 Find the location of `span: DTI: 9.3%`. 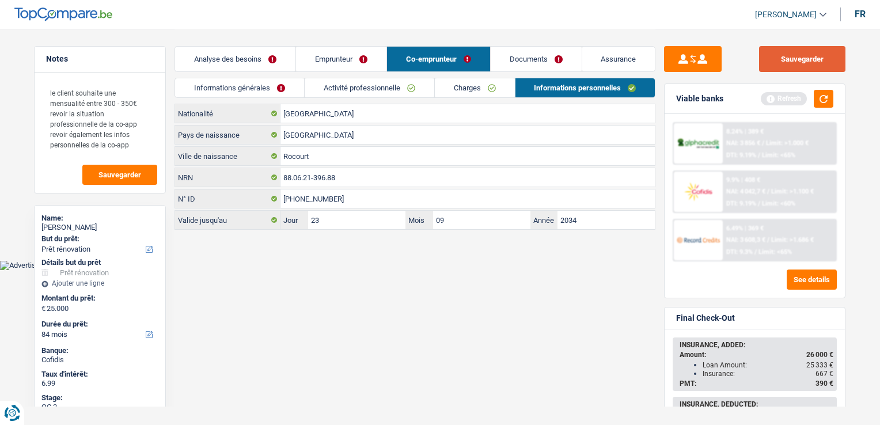

span: DTI: 9.3% is located at coordinates (740, 252).